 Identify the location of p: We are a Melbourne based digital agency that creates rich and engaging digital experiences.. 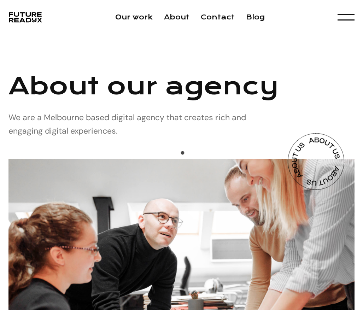
(132, 124).